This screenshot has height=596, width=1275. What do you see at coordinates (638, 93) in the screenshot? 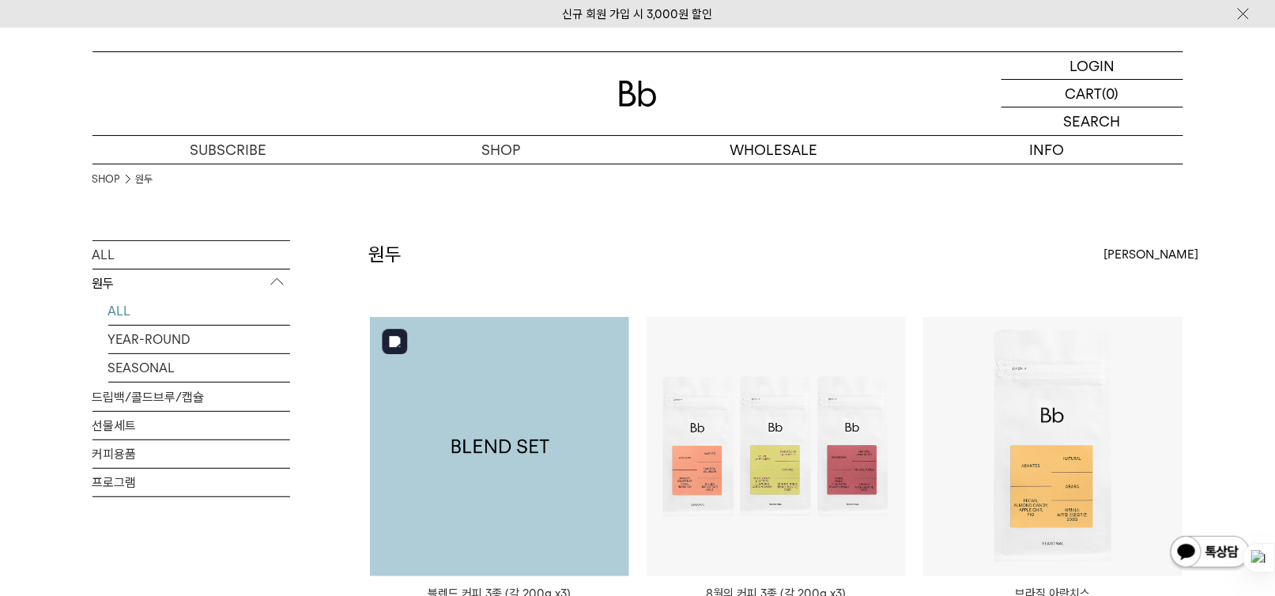
I see `img: 로고` at bounding box center [638, 93].